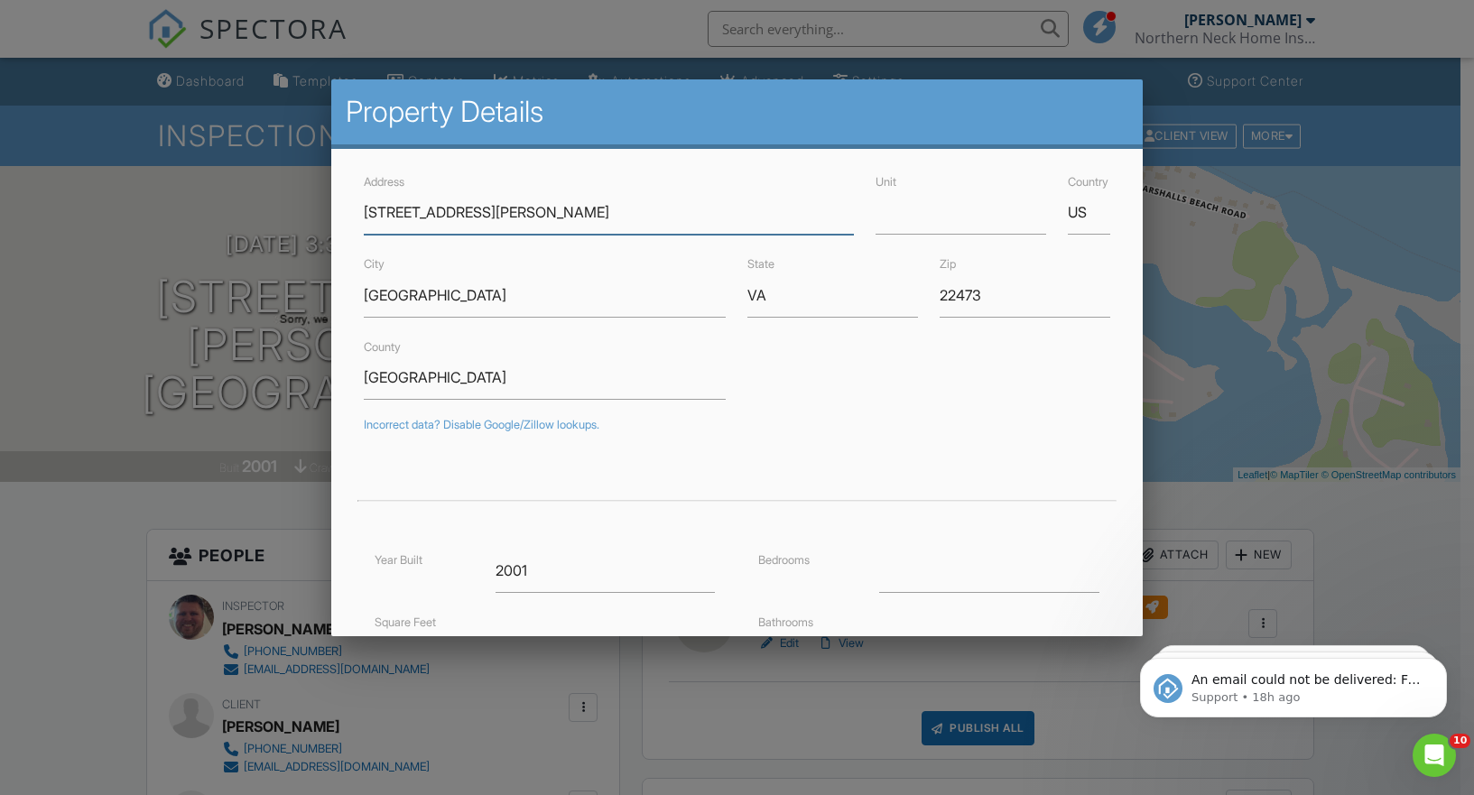 This screenshot has height=795, width=1474. Describe the element at coordinates (374, 264) in the screenshot. I see `label: City` at that location.